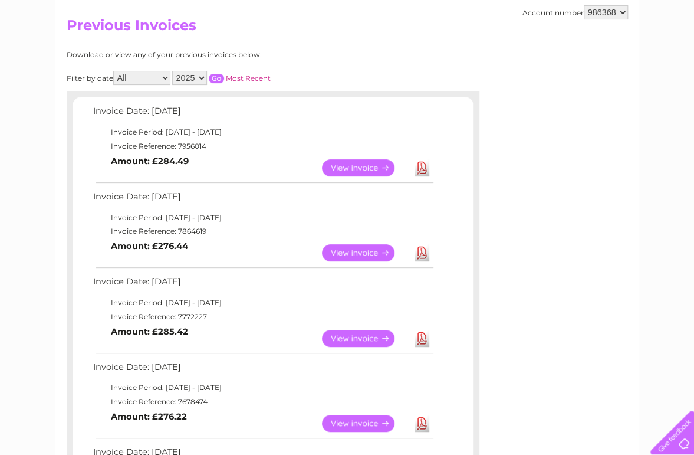 This screenshot has height=455, width=694. Describe the element at coordinates (149, 416) in the screenshot. I see `b: Amount: £276.22` at that location.